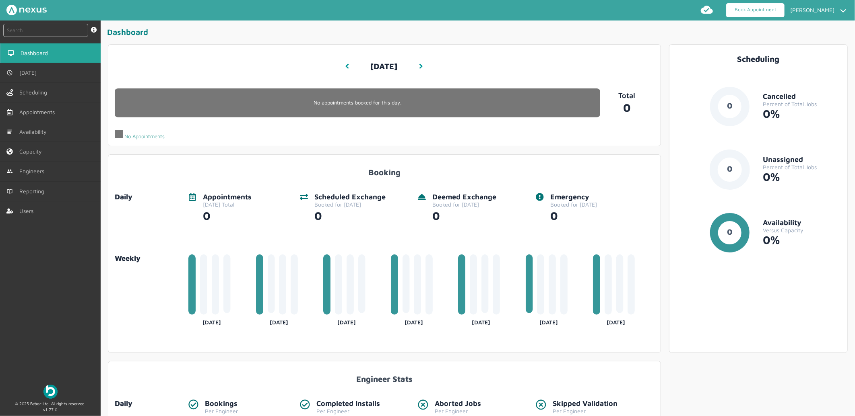 The width and height of the screenshot is (855, 416). Describe the element at coordinates (357, 103) in the screenshot. I see `p: No appointments booked for this day.` at that location.